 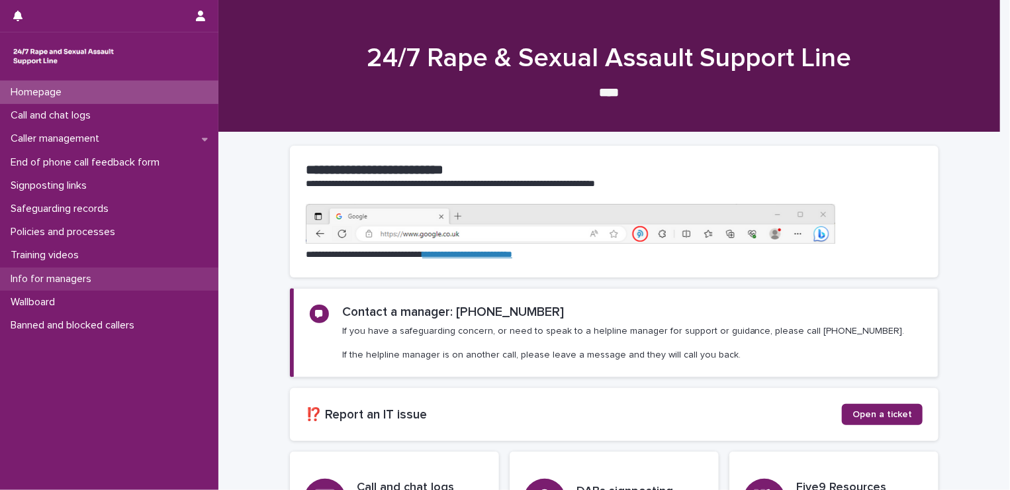 What do you see at coordinates (58, 138) in the screenshot?
I see `p: Caller management` at bounding box center [58, 138].